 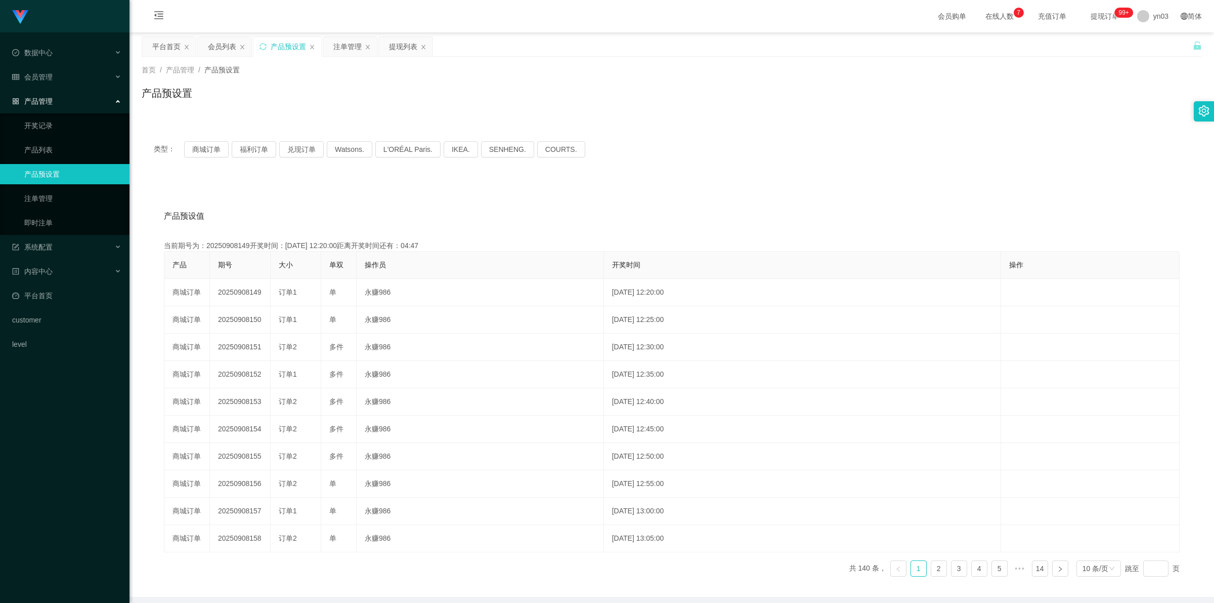 I want to click on span: 数据中心, so click(x=32, y=53).